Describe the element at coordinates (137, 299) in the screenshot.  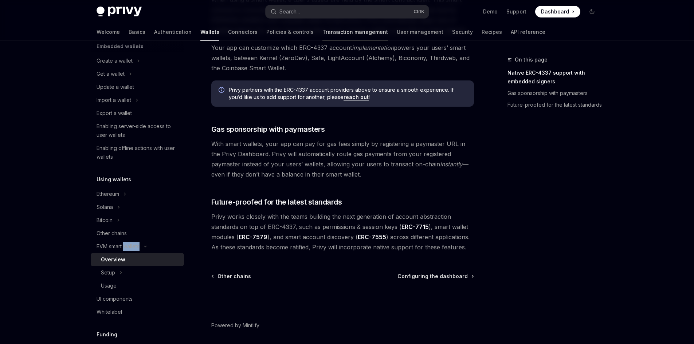
I see `a: UI components` at that location.